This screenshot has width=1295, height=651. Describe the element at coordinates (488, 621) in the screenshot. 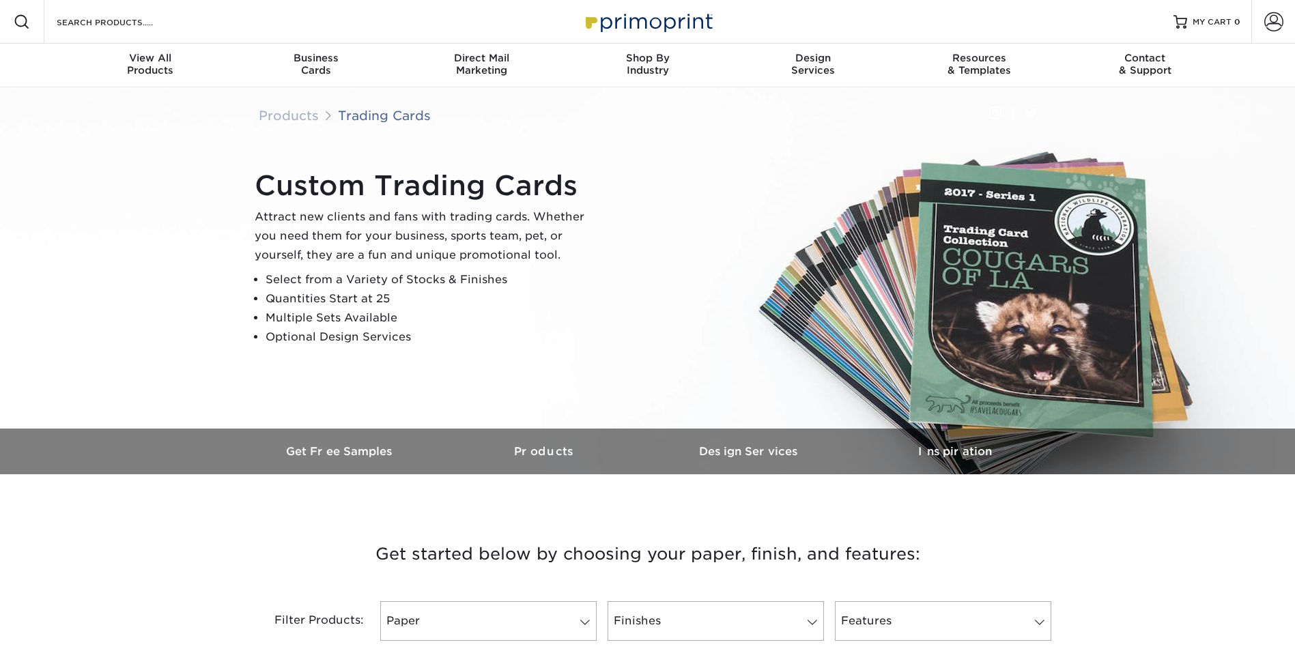

I see `a: Paper` at that location.